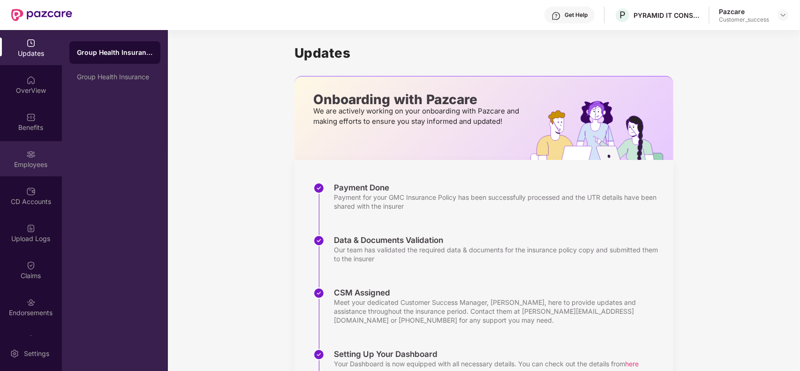 This screenshot has width=800, height=371. I want to click on span: P, so click(623, 15).